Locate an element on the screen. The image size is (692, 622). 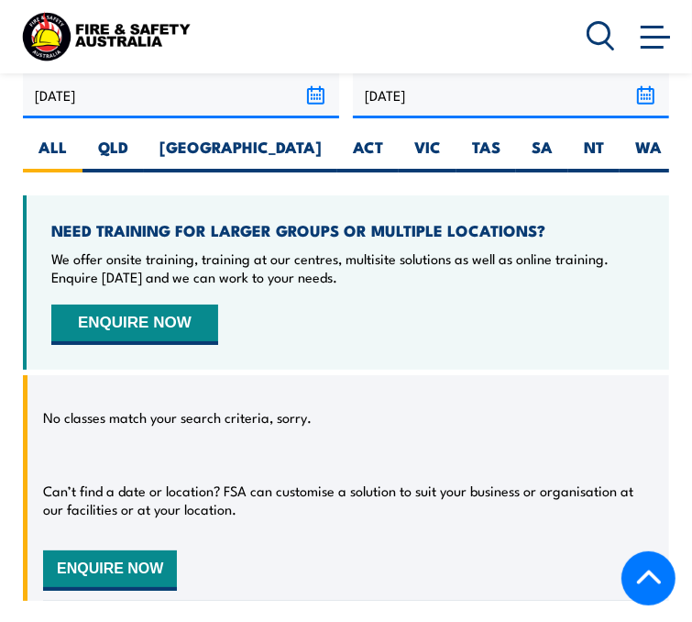
label: QLD is located at coordinates (113, 154).